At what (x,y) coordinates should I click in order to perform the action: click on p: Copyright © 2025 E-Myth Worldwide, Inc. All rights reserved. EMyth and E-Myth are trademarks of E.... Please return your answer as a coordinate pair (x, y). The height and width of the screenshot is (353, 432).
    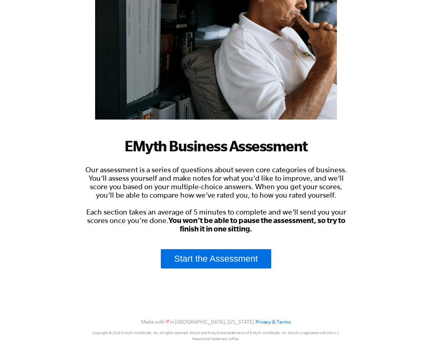
    Looking at the image, I should click on (216, 336).